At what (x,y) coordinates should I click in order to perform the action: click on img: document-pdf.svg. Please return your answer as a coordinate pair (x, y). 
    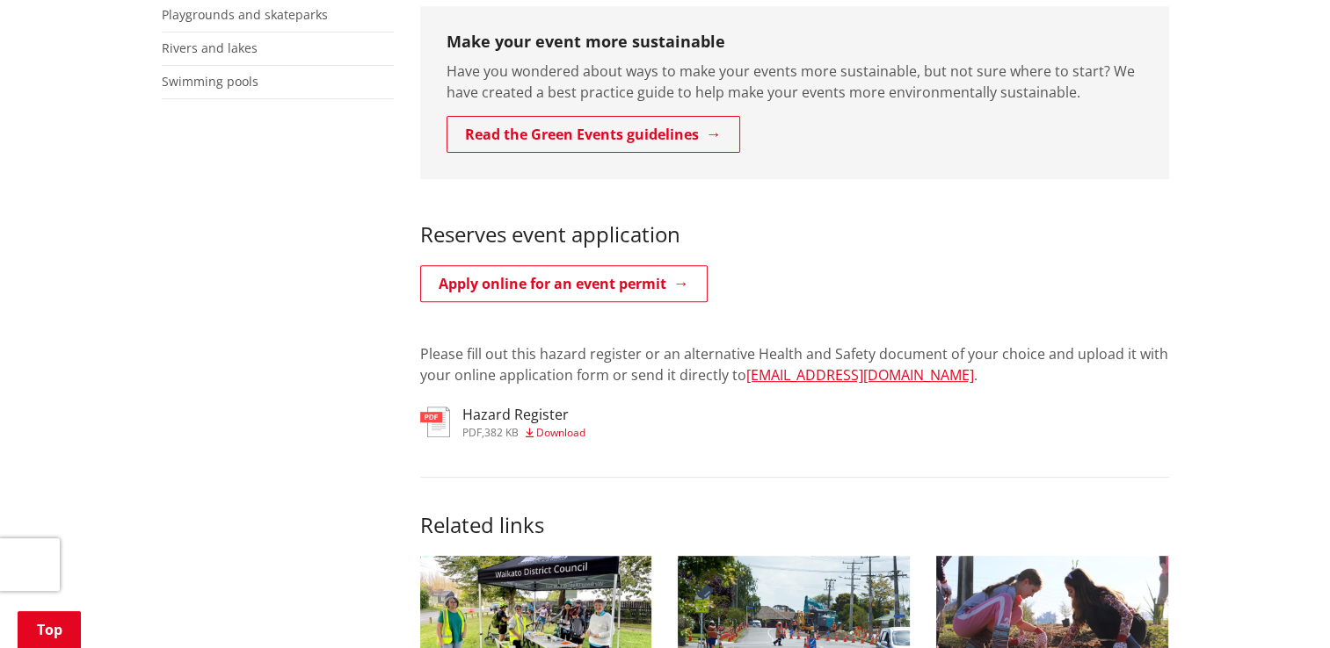
    Looking at the image, I should click on (435, 422).